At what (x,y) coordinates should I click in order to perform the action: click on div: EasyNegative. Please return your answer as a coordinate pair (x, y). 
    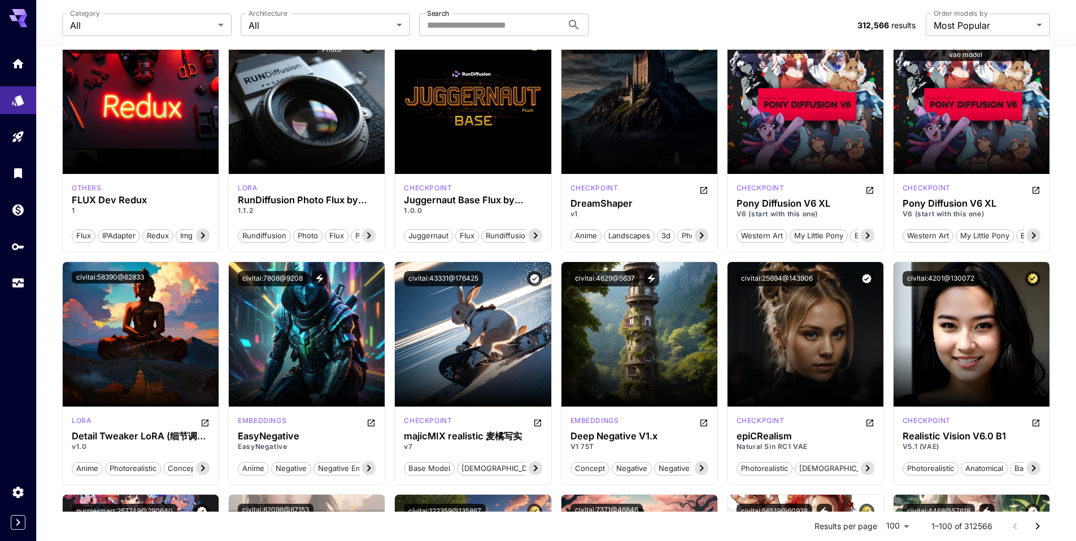
    Looking at the image, I should click on (307, 436).